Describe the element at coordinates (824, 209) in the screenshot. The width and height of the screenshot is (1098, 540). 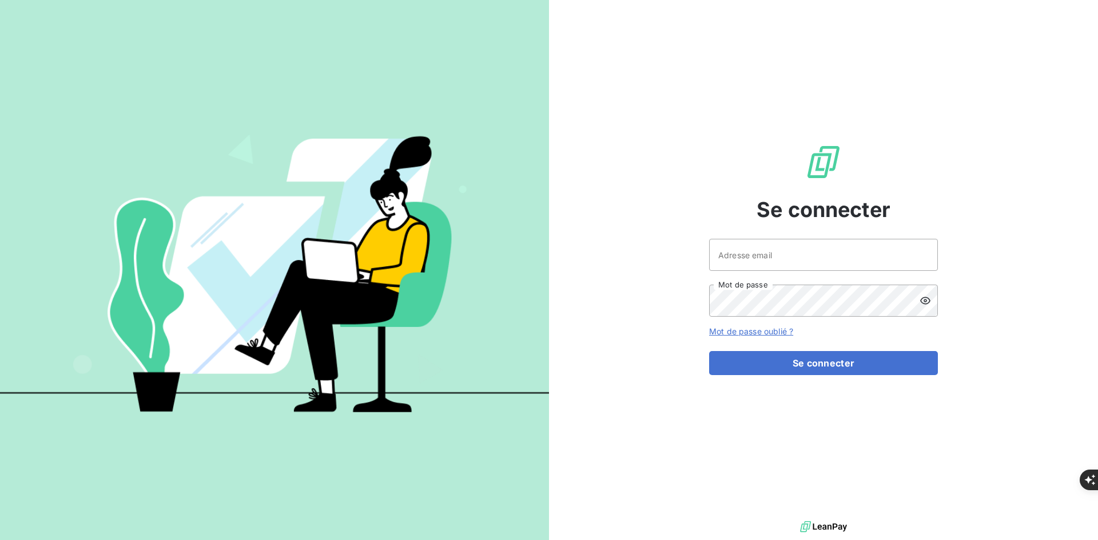
I see `span: Se connecter` at that location.